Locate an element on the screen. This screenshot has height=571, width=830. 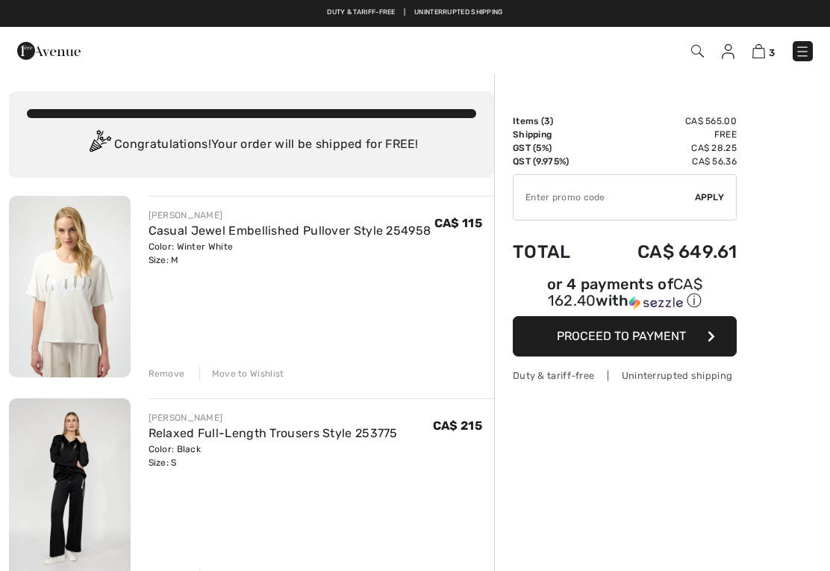
a: Casual Jewel Embellished Pullover Style 254958 is located at coordinates (290, 230).